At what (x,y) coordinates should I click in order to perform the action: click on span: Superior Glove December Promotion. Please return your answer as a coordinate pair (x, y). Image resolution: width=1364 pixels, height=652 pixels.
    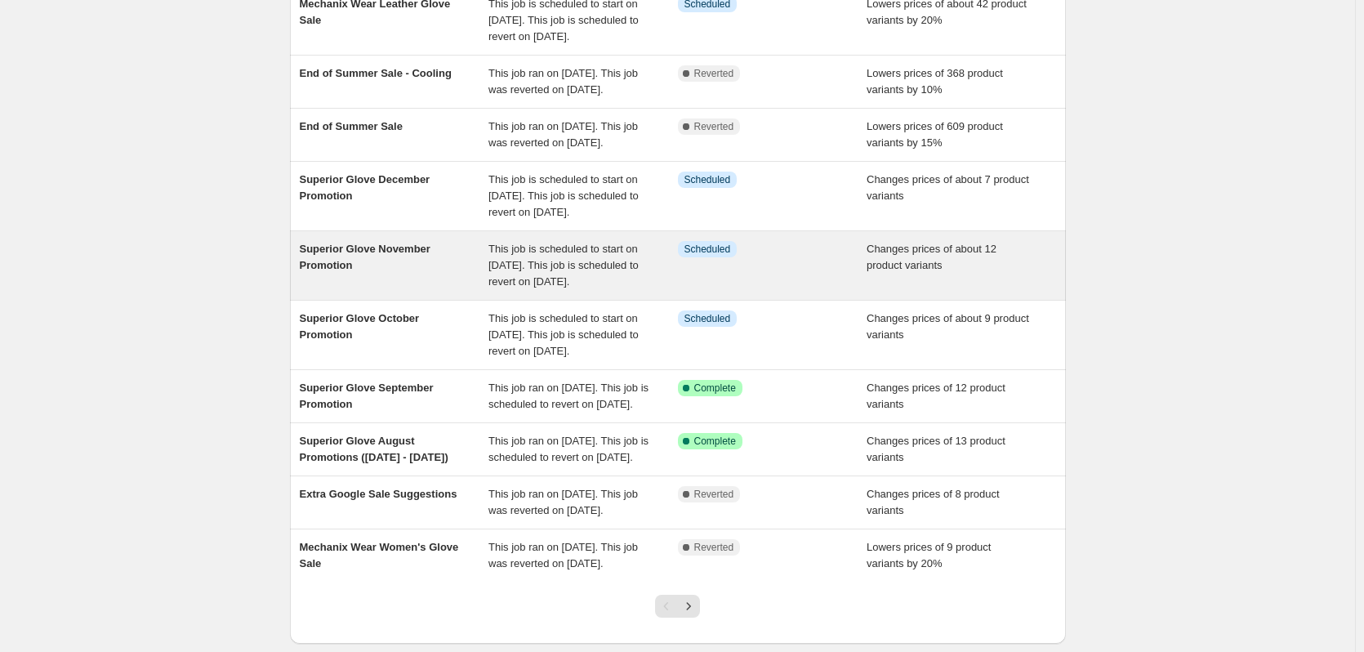
    Looking at the image, I should click on (365, 187).